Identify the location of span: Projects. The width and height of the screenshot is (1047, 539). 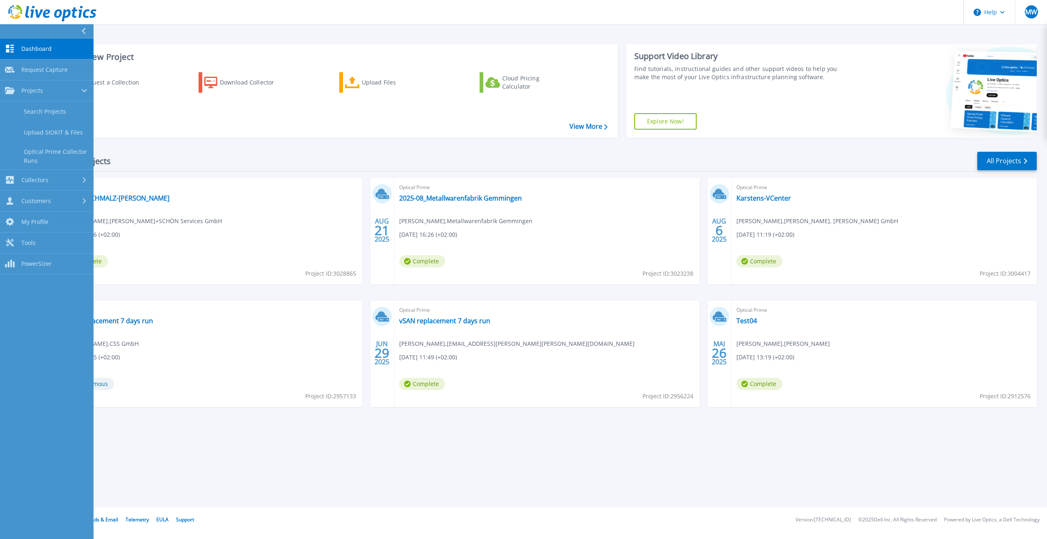
(32, 91).